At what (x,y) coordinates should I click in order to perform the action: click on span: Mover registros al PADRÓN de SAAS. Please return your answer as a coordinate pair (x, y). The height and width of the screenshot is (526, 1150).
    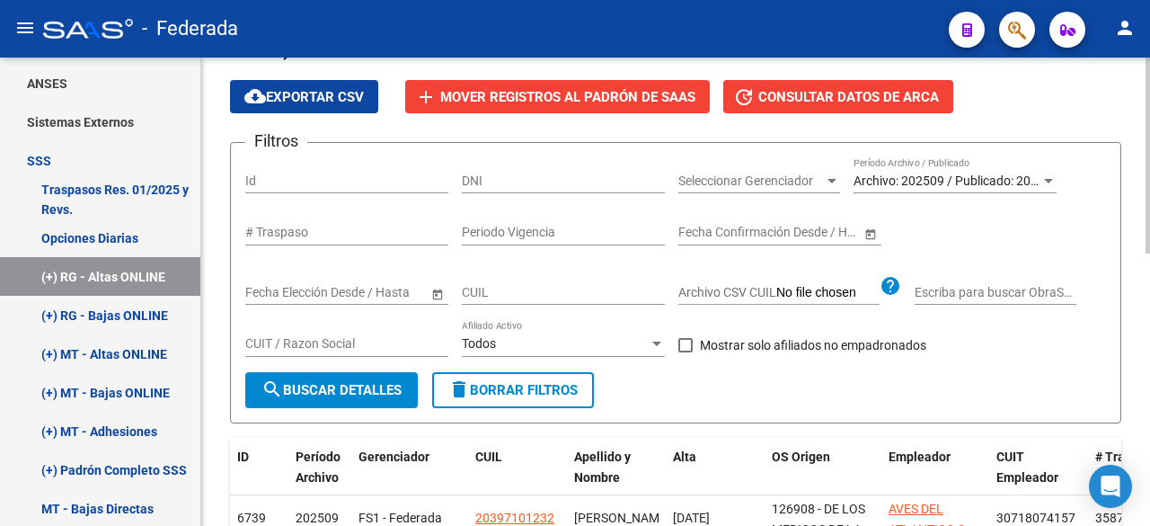
    Looking at the image, I should click on (568, 97).